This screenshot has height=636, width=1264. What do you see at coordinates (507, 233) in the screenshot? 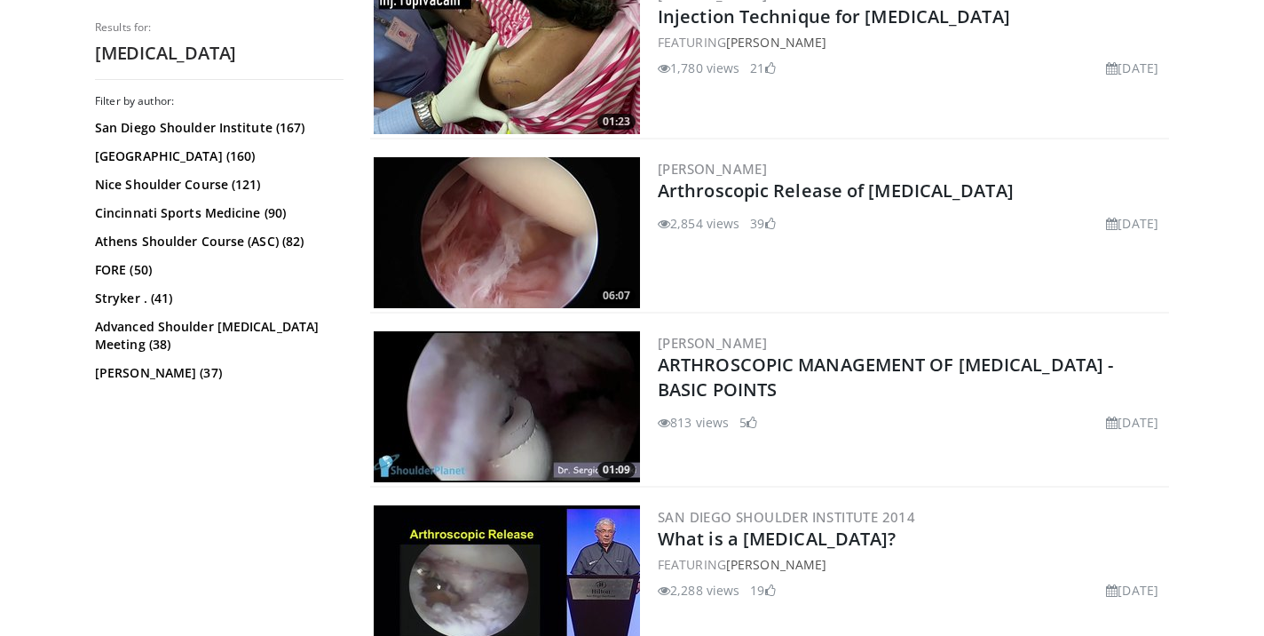
I see `img: 8cdc3db3-8981-40ed-a37f-de78eee5c854.300x170_q85_crop-smart_upscale.jpg` at bounding box center [507, 233].